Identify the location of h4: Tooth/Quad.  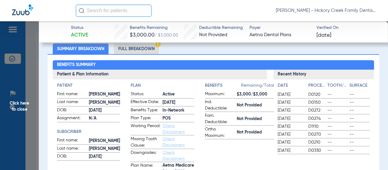
(338, 85).